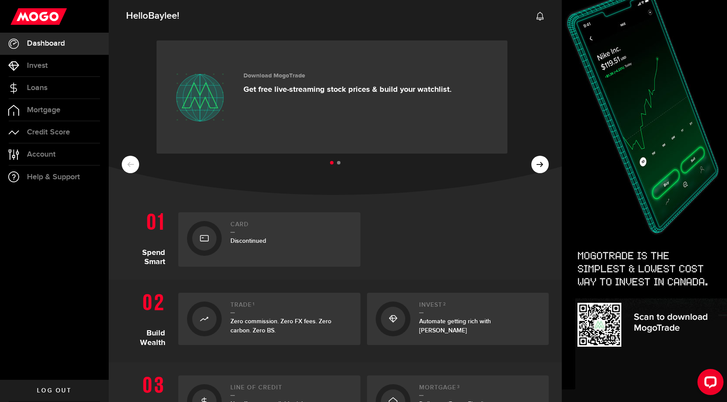  What do you see at coordinates (147, 237) in the screenshot?
I see `h1: Spend Smart` at bounding box center [147, 237].